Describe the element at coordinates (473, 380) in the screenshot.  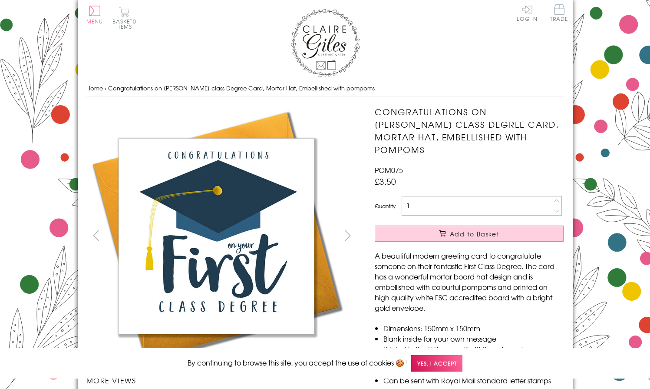
I see `li: Can be sent with Royal Mail standard letter stamps` at that location.